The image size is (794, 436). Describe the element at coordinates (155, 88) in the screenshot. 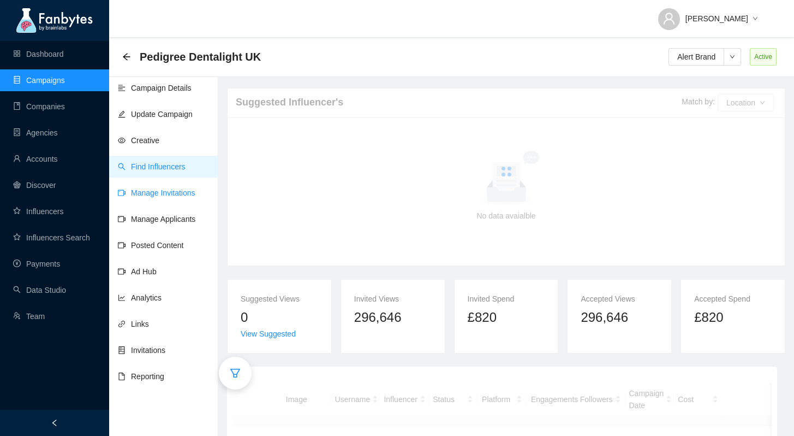

I see `a: align-leftCampaign Details` at that location.